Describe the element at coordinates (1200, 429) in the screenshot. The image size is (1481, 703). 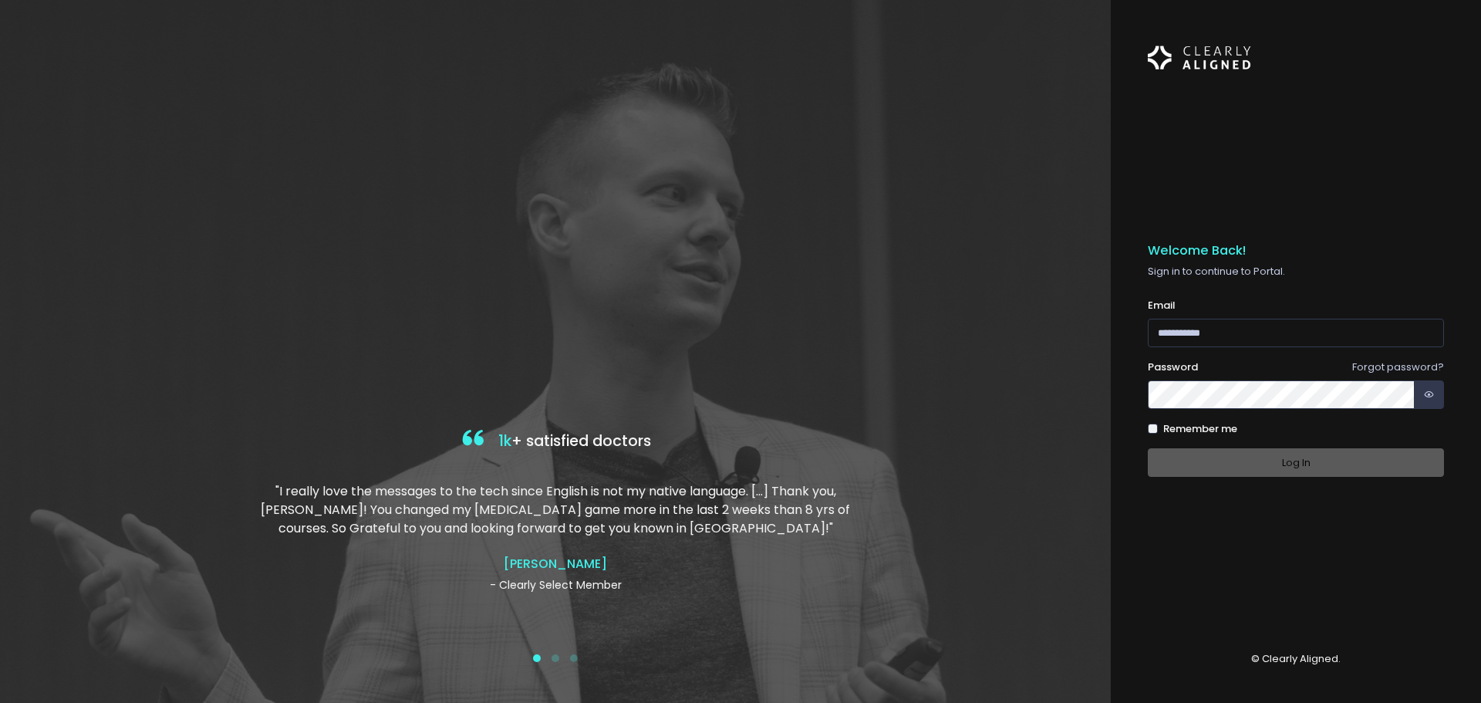
I see `label: Remember me` at that location.